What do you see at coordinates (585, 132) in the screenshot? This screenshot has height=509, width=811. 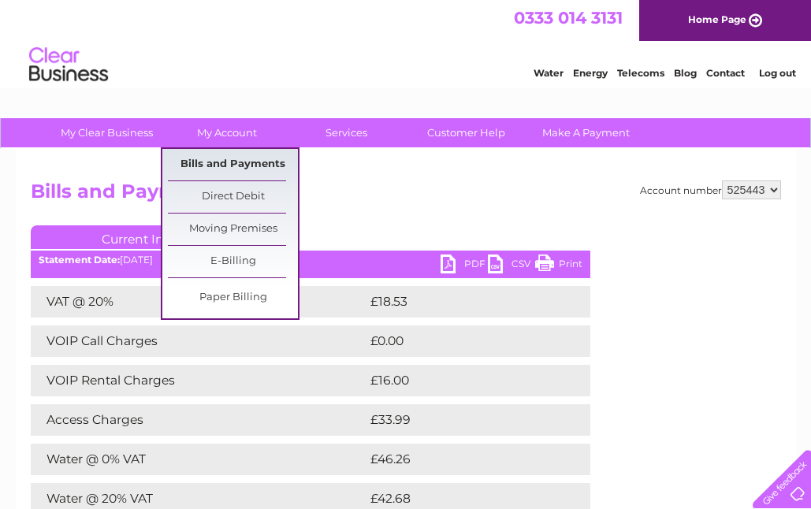 I see `a: Make A Payment` at bounding box center [585, 132].